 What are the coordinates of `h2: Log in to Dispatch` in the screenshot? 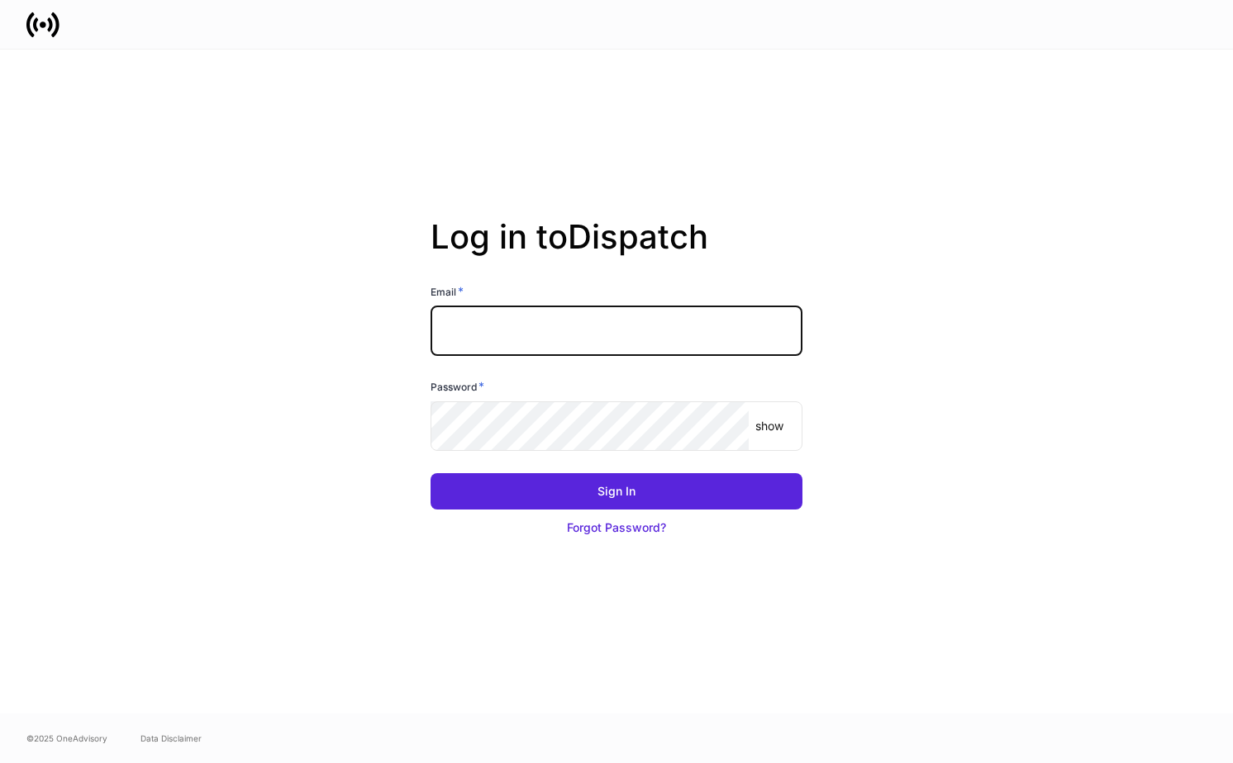 It's located at (616, 250).